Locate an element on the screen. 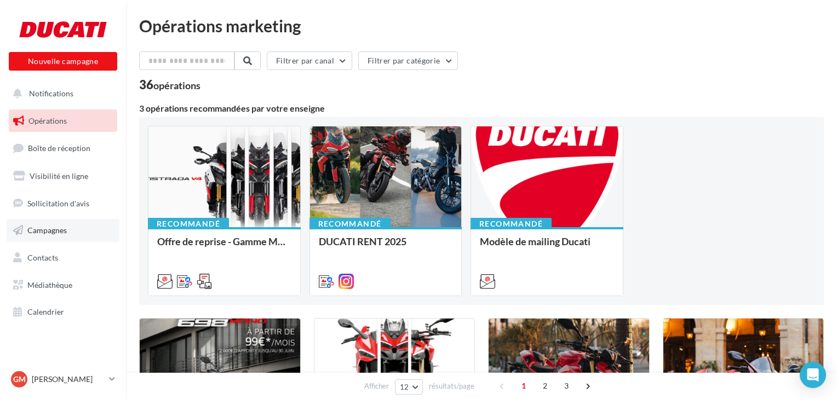  span: résultats/page is located at coordinates (451, 386).